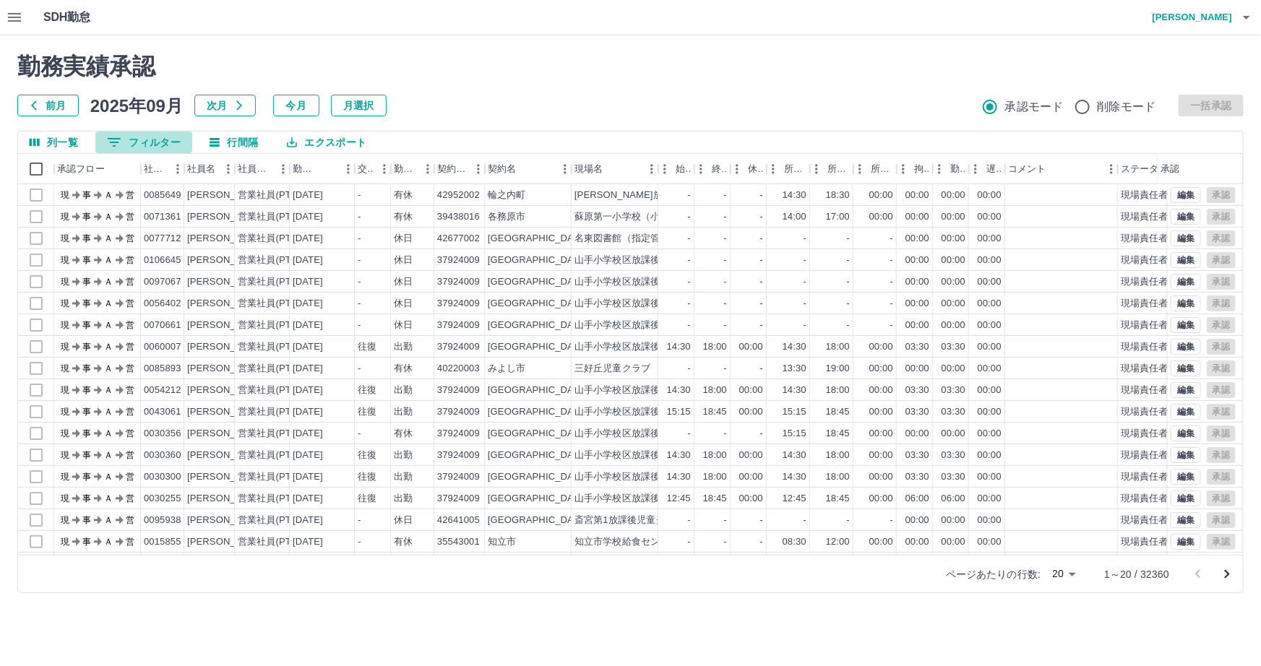 The height and width of the screenshot is (666, 1261). I want to click on h2: 勤務実績承認, so click(630, 66).